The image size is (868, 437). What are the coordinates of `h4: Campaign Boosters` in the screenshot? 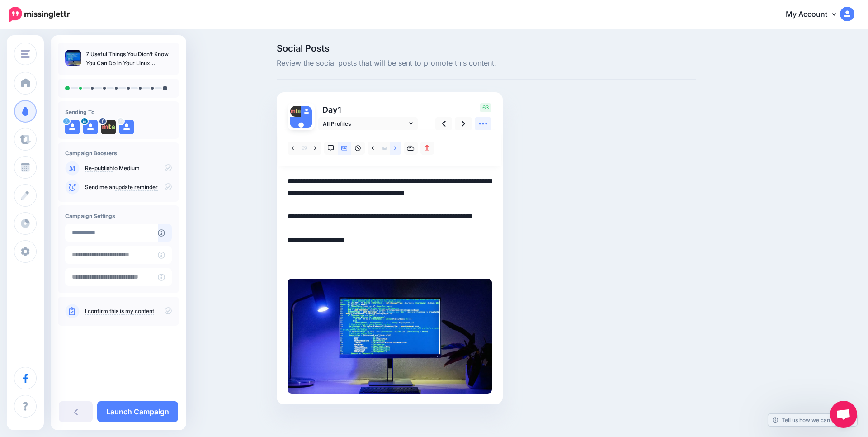 It's located at (118, 153).